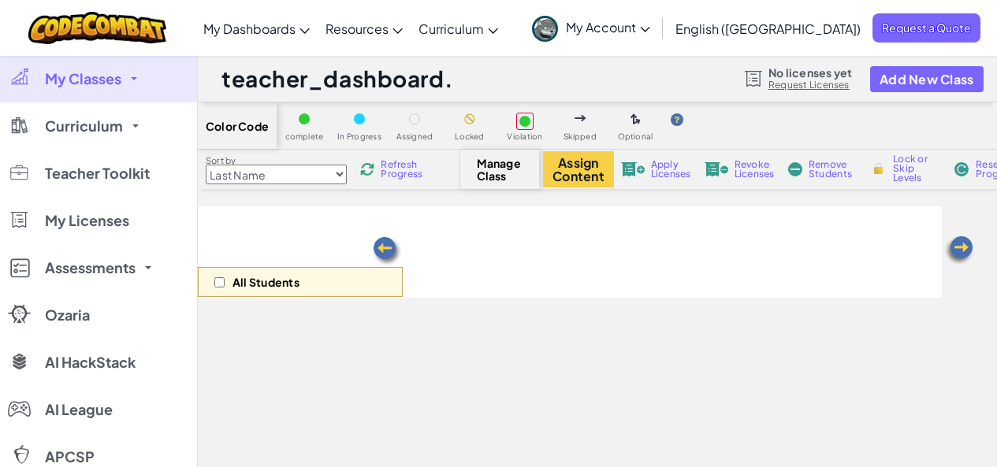 The width and height of the screenshot is (997, 467). I want to click on img: IconLicenseApply.svg, so click(633, 169).